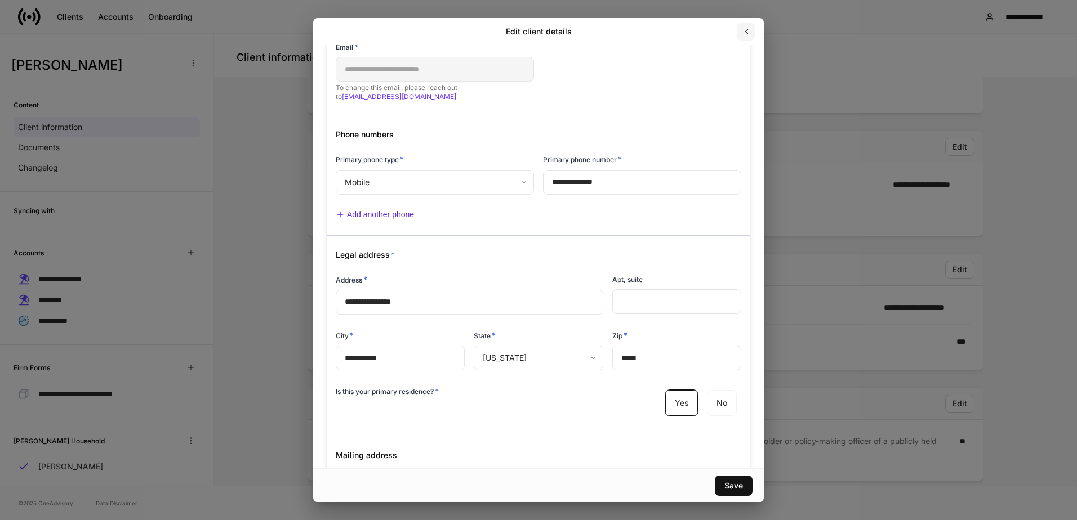  Describe the element at coordinates (484, 336) in the screenshot. I see `h6: State` at that location.